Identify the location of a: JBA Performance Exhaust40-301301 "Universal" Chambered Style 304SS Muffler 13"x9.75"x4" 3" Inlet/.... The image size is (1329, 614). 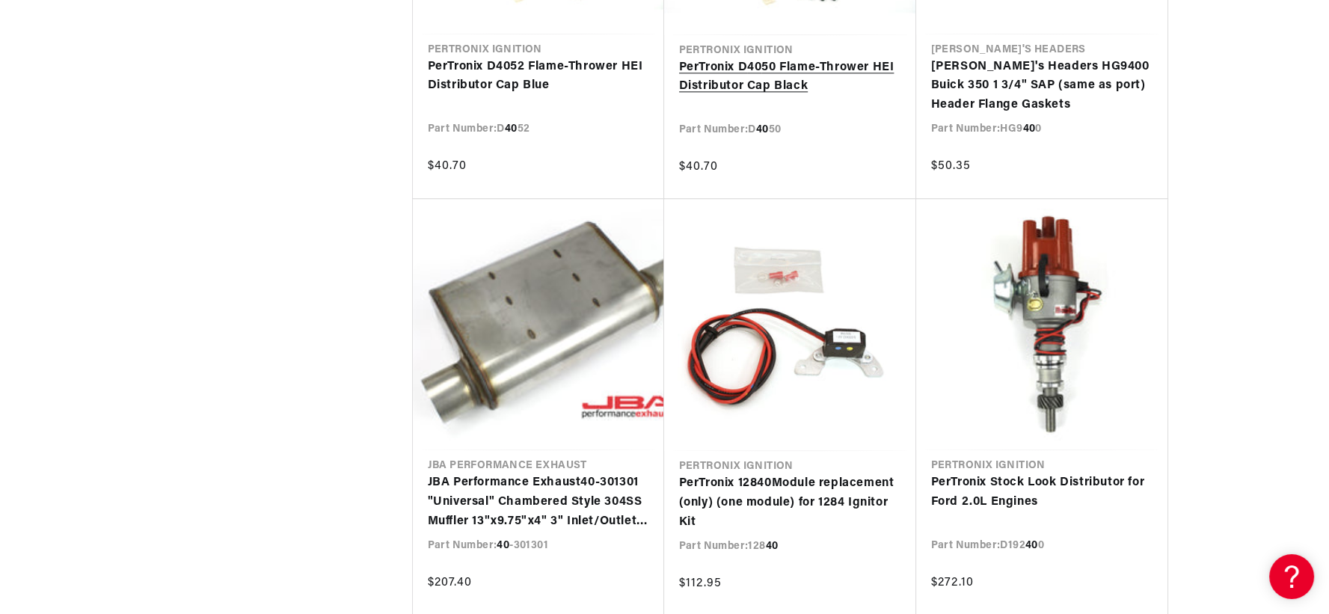
(538, 502).